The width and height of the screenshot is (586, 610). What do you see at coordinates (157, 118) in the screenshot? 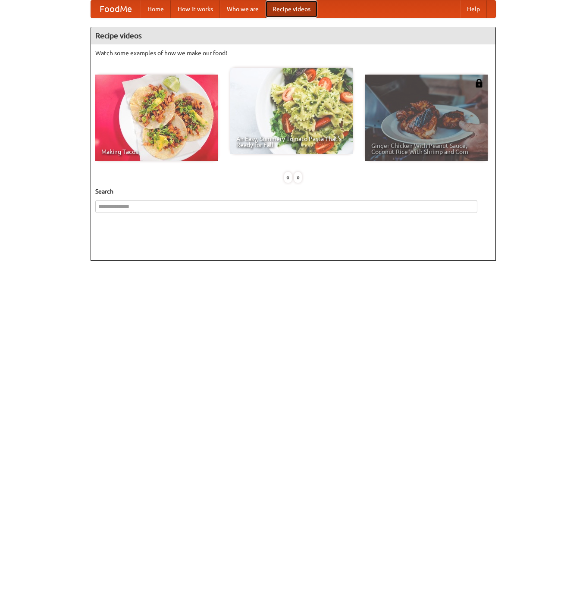
I see `a: Making Tacos` at bounding box center [157, 118].